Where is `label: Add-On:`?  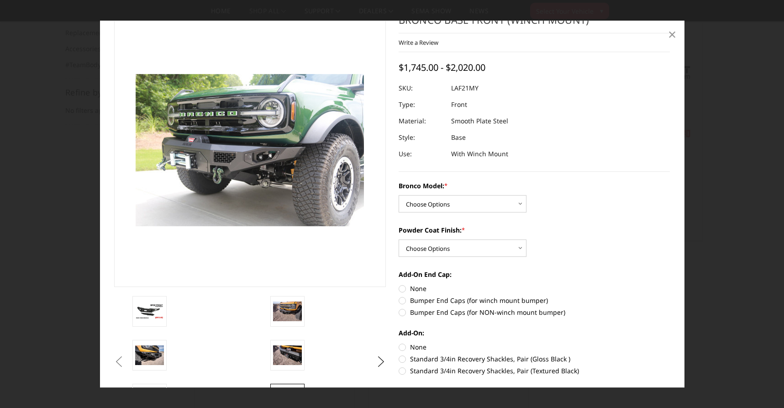
label: Add-On: is located at coordinates (534, 332).